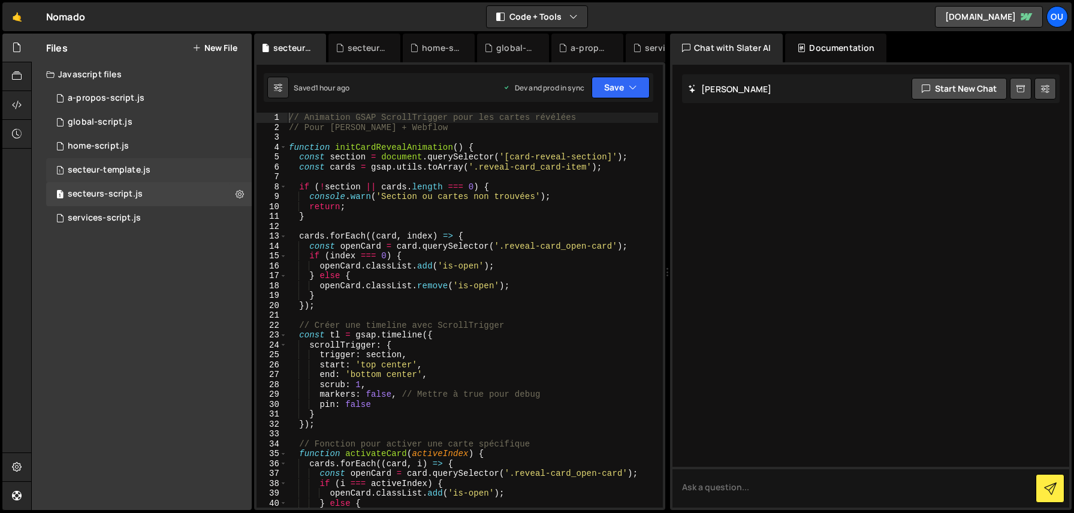  What do you see at coordinates (272, 464) in the screenshot?
I see `div: 36` at bounding box center [272, 464].